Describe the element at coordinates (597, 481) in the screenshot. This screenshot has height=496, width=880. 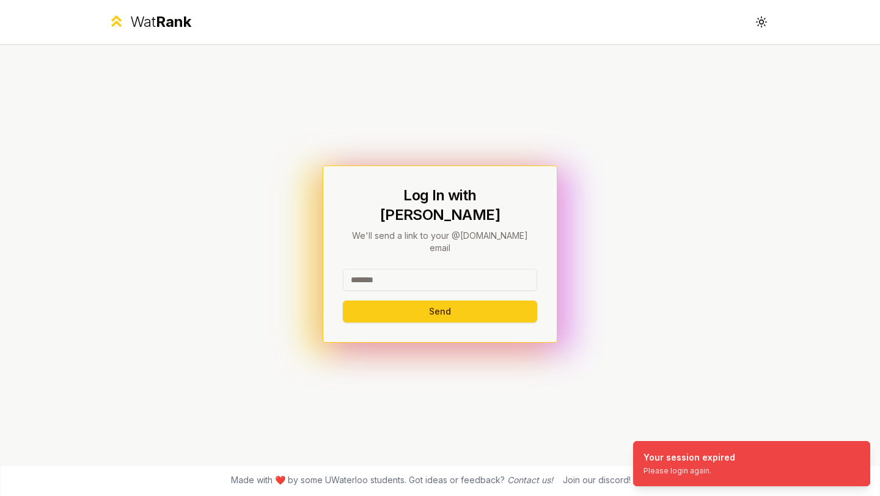
I see `div: Join our discord!` at that location.